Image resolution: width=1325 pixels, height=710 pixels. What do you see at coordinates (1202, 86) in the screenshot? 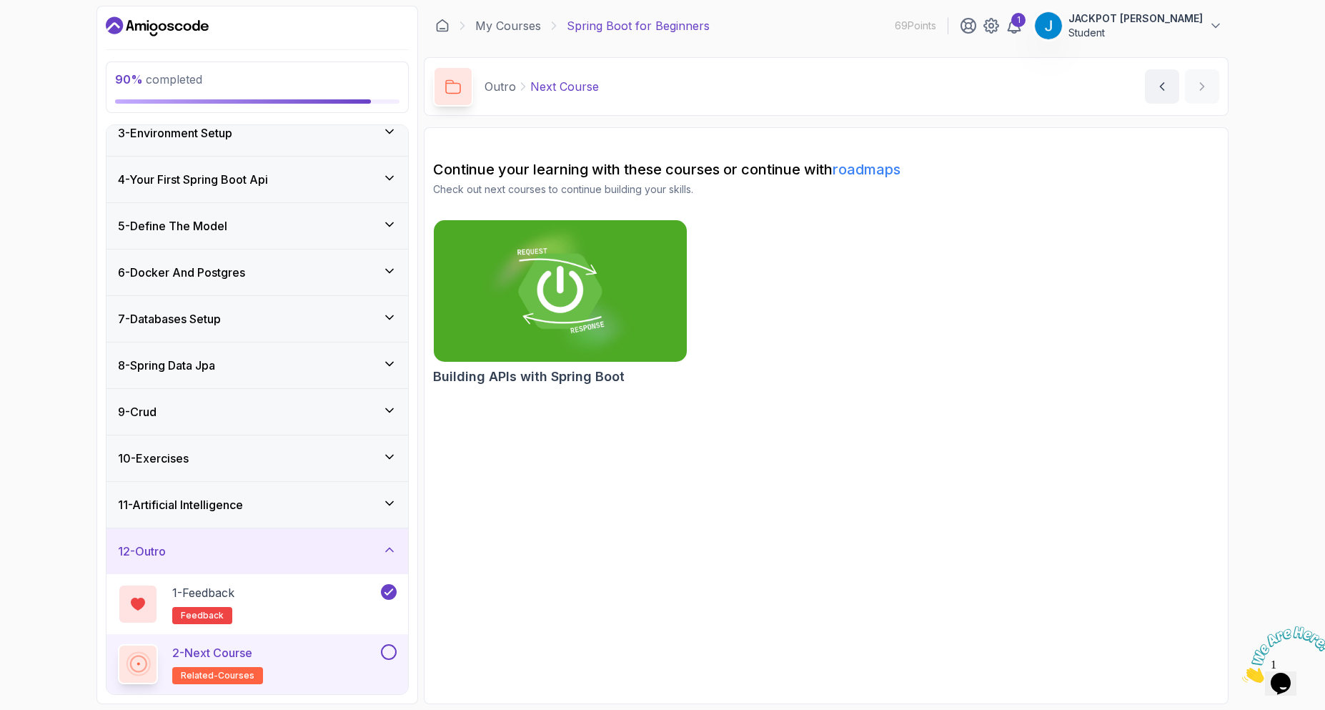
I see `button: next content` at bounding box center [1202, 86].